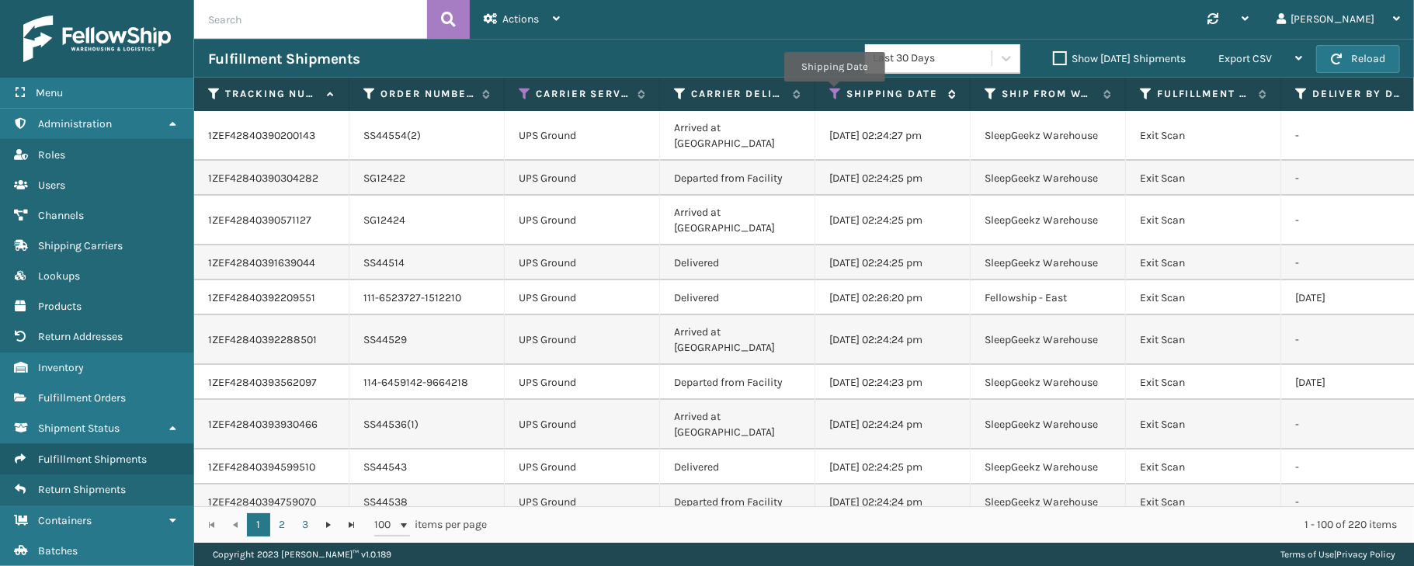  Describe the element at coordinates (272, 221) in the screenshot. I see `td: 1ZEF42840390571127` at that location.